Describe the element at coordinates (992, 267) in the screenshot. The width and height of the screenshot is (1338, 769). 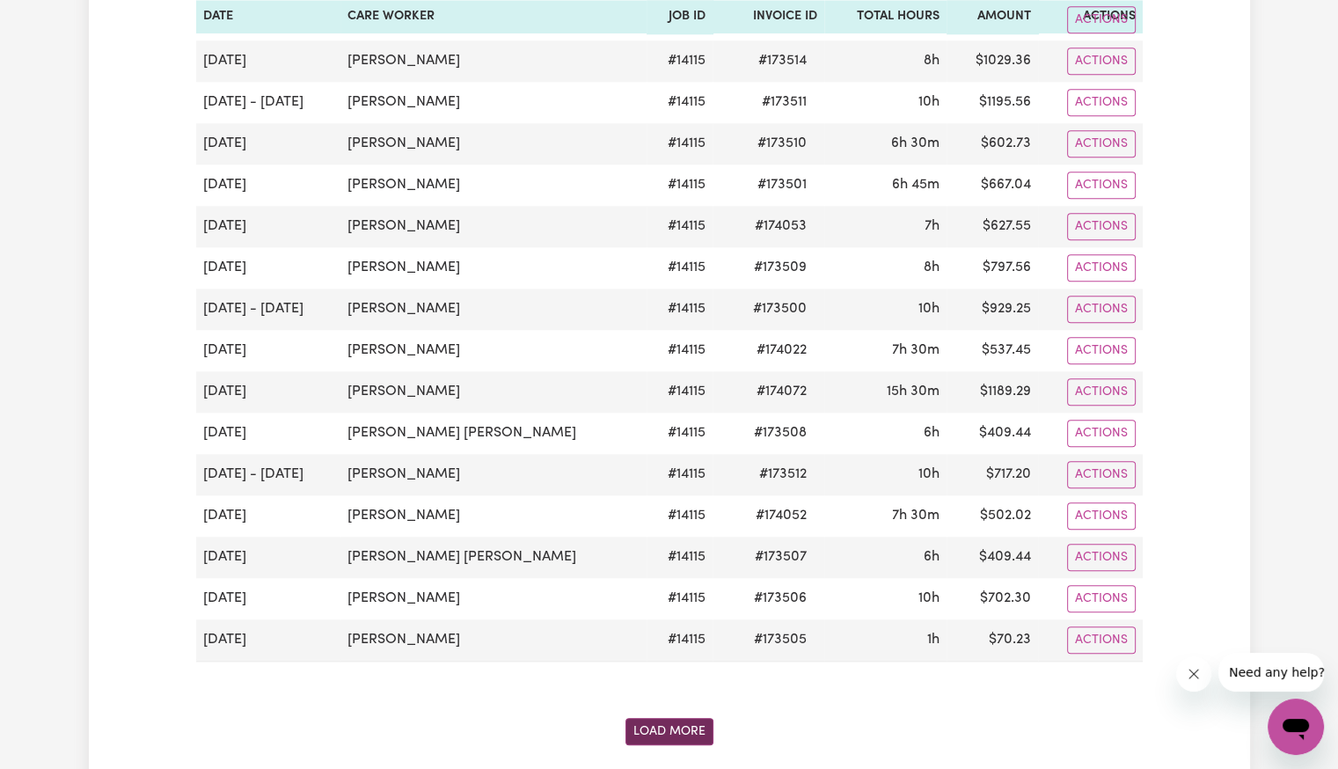
I see `td: $ 797.56` at that location.